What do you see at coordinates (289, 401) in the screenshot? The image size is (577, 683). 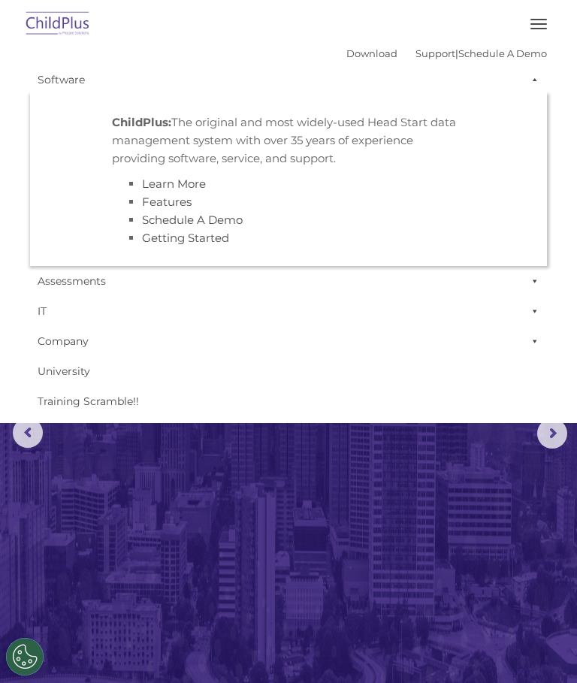 I see `a: Training Scramble!!` at bounding box center [289, 401].